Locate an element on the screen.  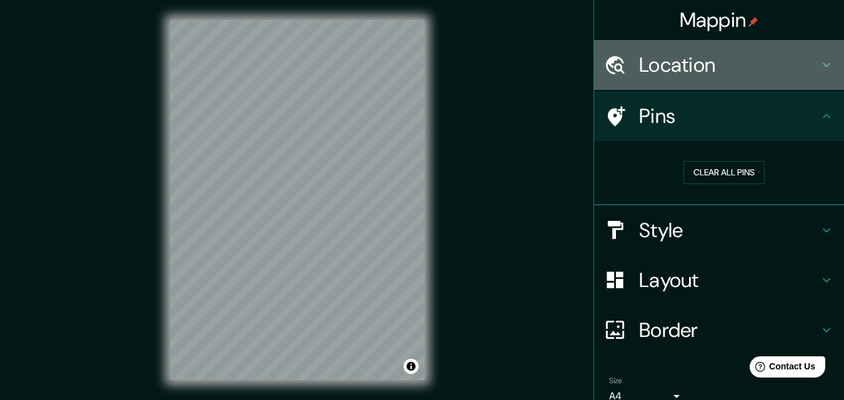
button: Clear all pins is located at coordinates (724, 172).